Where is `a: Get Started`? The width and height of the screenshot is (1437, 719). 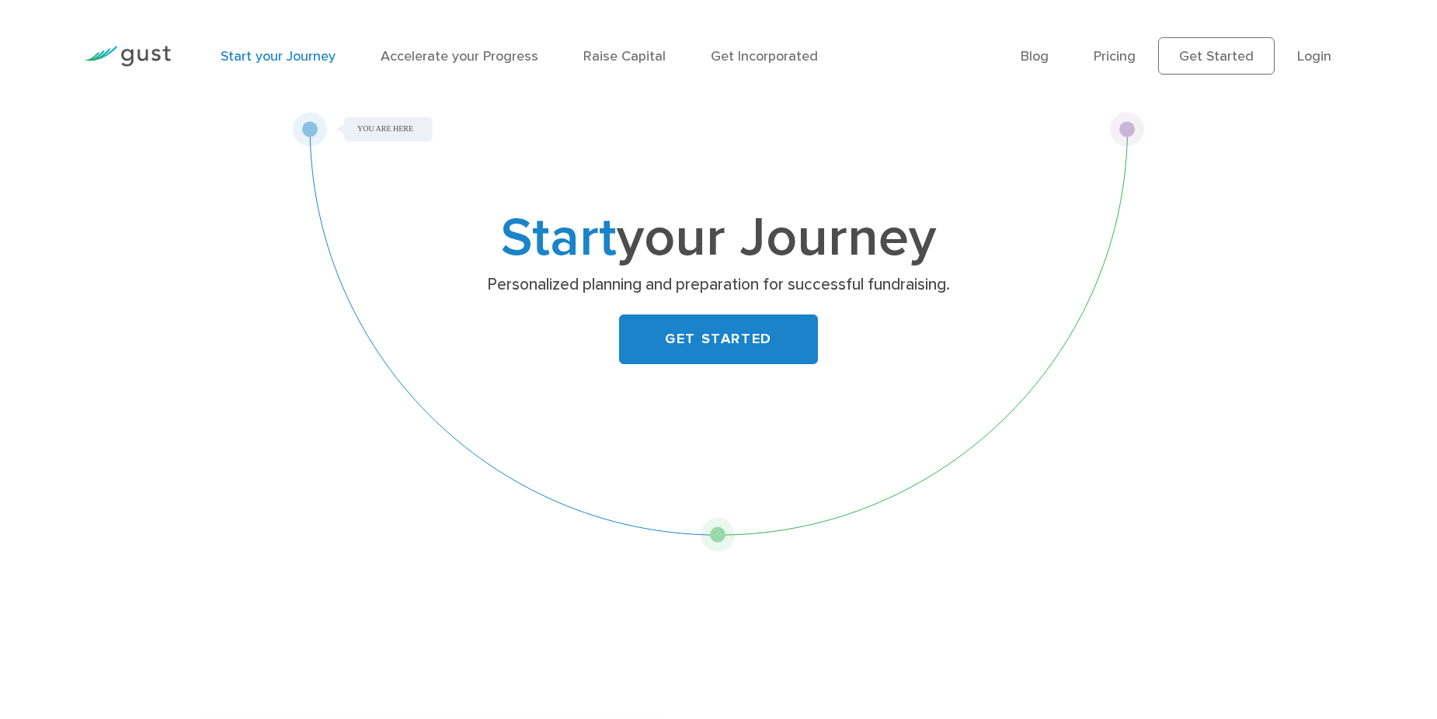
a: Get Started is located at coordinates (1216, 56).